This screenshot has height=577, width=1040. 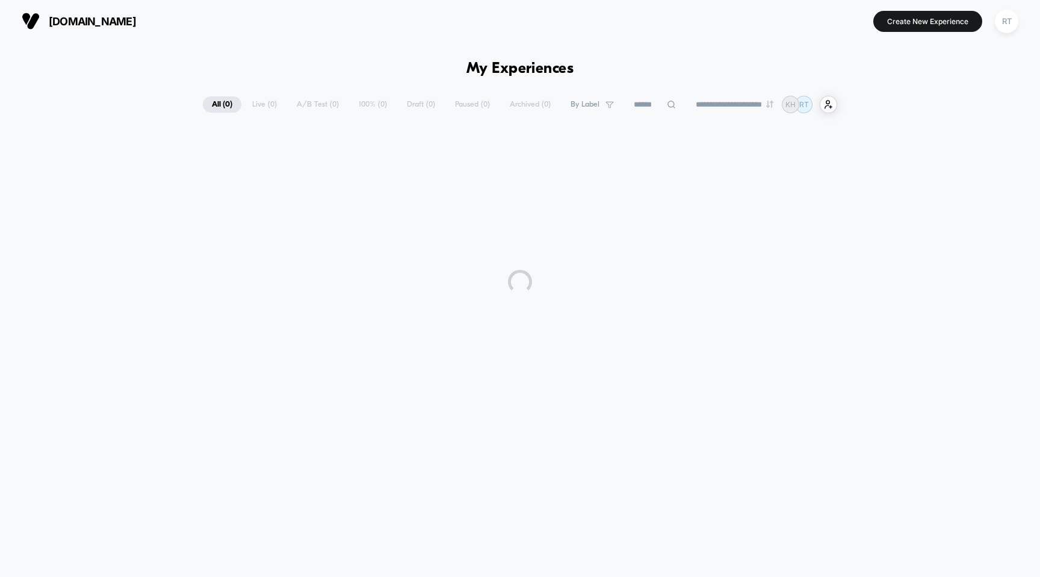 I want to click on button: Create New Experience, so click(x=928, y=21).